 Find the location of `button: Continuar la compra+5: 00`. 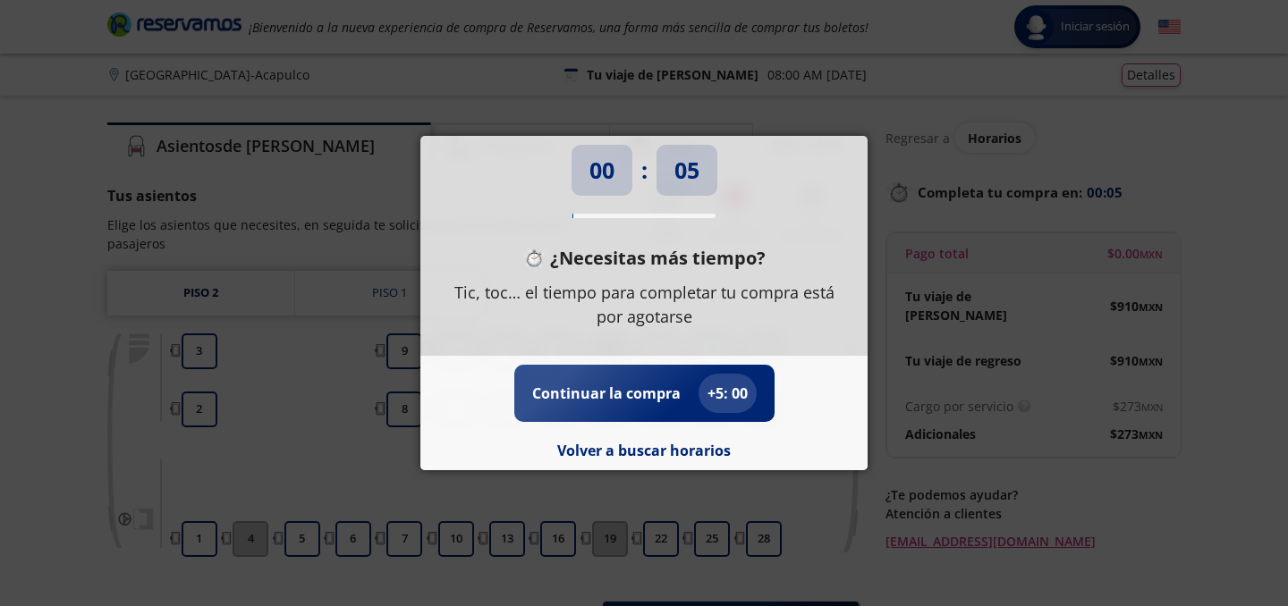

button: Continuar la compra+5: 00 is located at coordinates (644, 393).